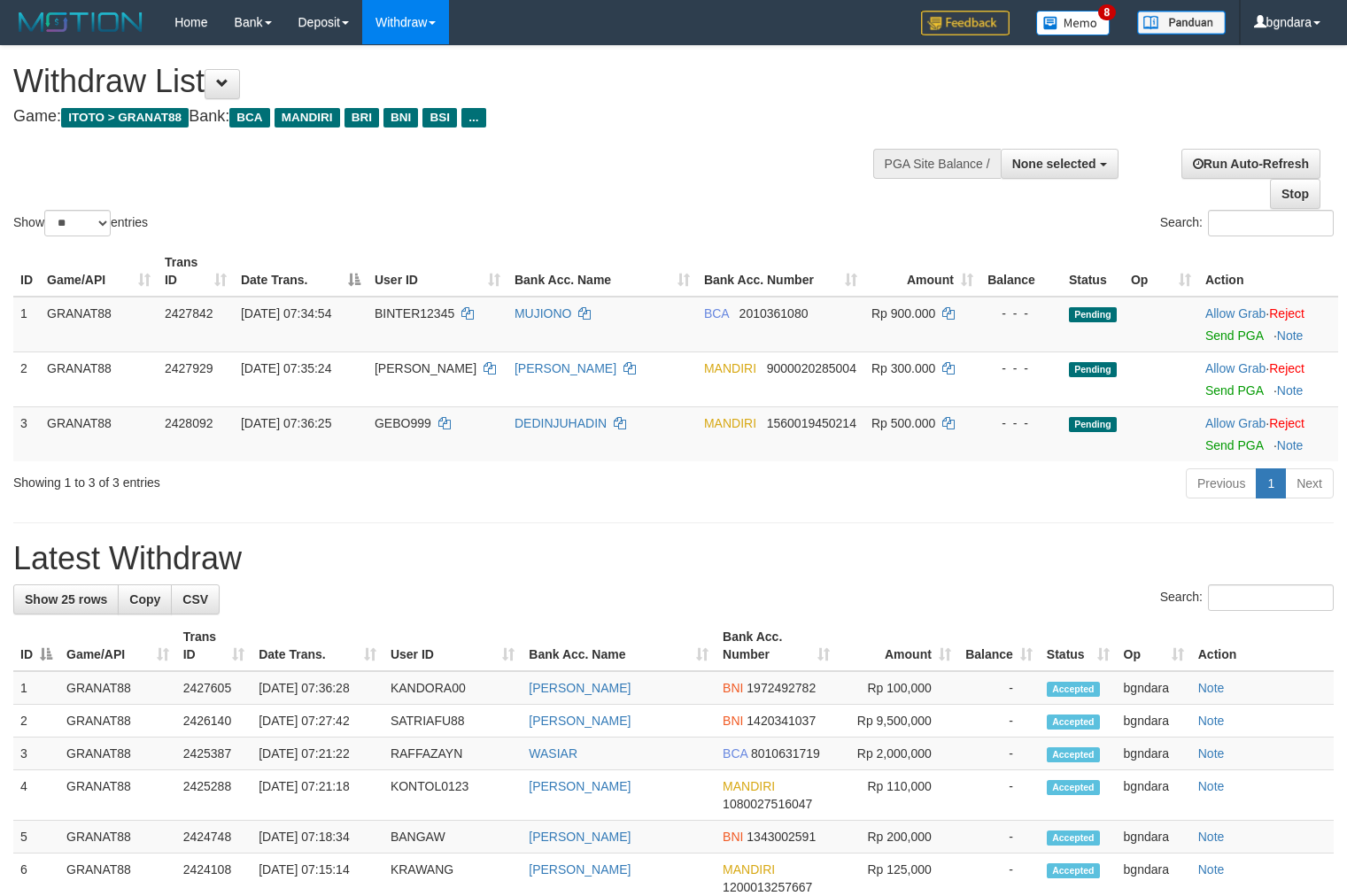 Image resolution: width=1347 pixels, height=896 pixels. What do you see at coordinates (81, 223) in the screenshot?
I see `label: Show entries` at bounding box center [81, 223].